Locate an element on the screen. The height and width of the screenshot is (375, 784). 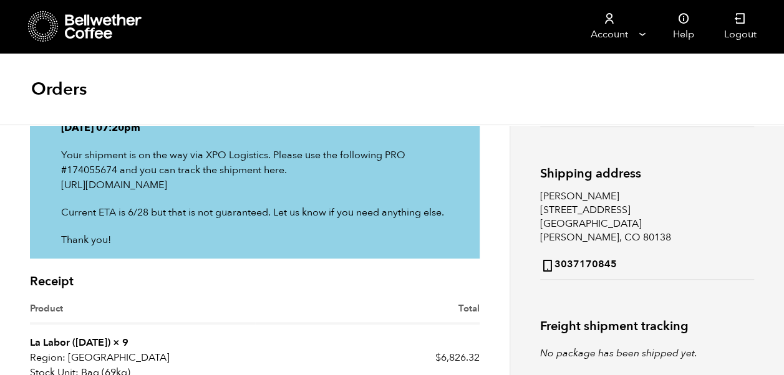
th: Total is located at coordinates (367, 313).